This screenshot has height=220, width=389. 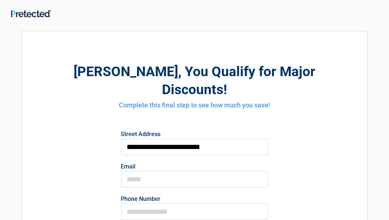 I want to click on label: Street Address, so click(x=195, y=134).